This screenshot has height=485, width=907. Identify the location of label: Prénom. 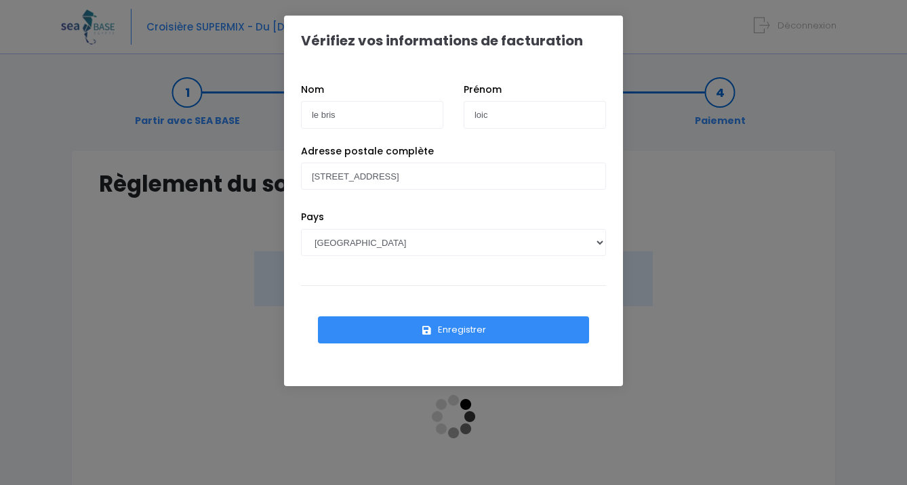
(483, 89).